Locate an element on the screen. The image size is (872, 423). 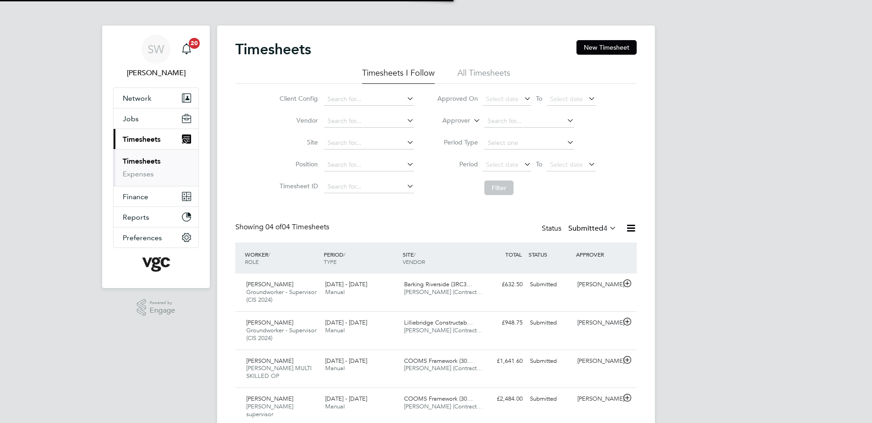
span: Barking Riverside (3RC3… is located at coordinates (438, 284).